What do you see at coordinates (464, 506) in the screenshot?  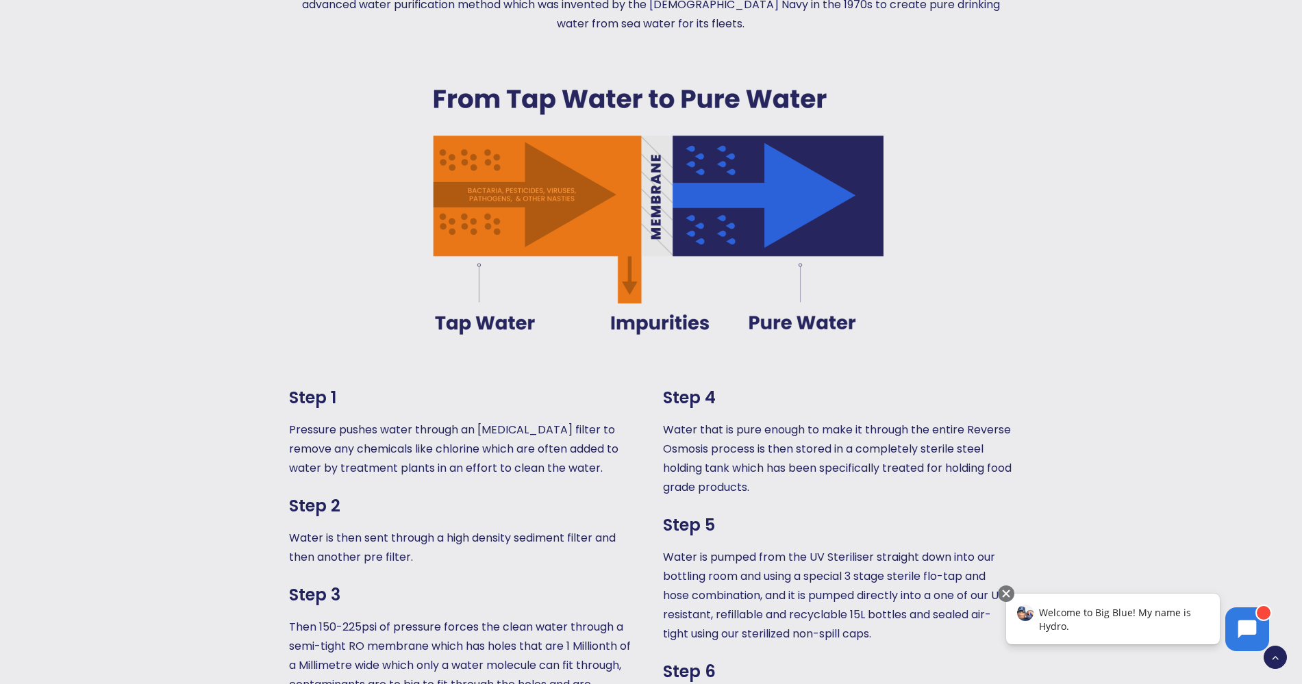 I see `h3: Step 2` at bounding box center [464, 506].